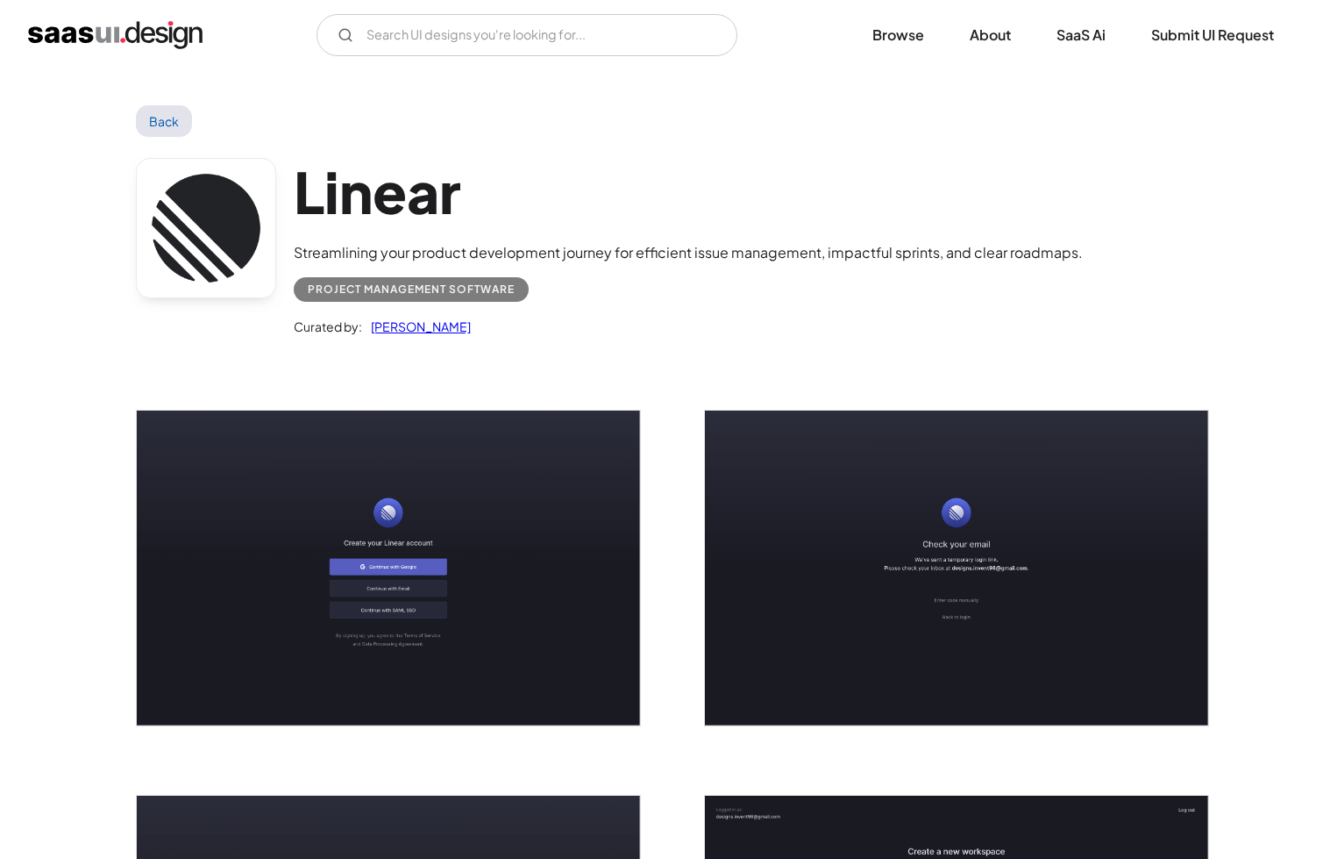  I want to click on a: Browse, so click(898, 35).